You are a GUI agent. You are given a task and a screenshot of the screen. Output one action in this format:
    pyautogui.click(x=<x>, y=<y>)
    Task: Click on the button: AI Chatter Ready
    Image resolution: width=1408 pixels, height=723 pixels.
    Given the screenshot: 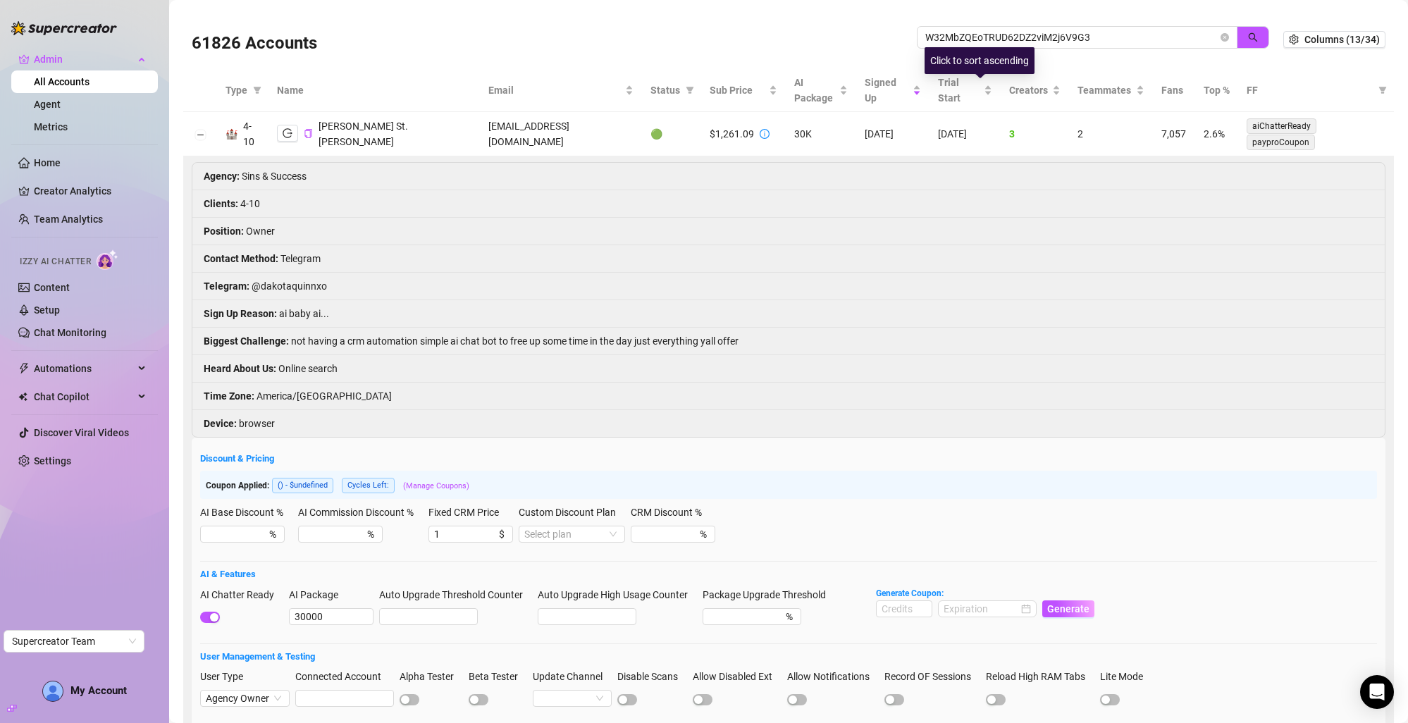 What is the action you would take?
    pyautogui.click(x=210, y=617)
    